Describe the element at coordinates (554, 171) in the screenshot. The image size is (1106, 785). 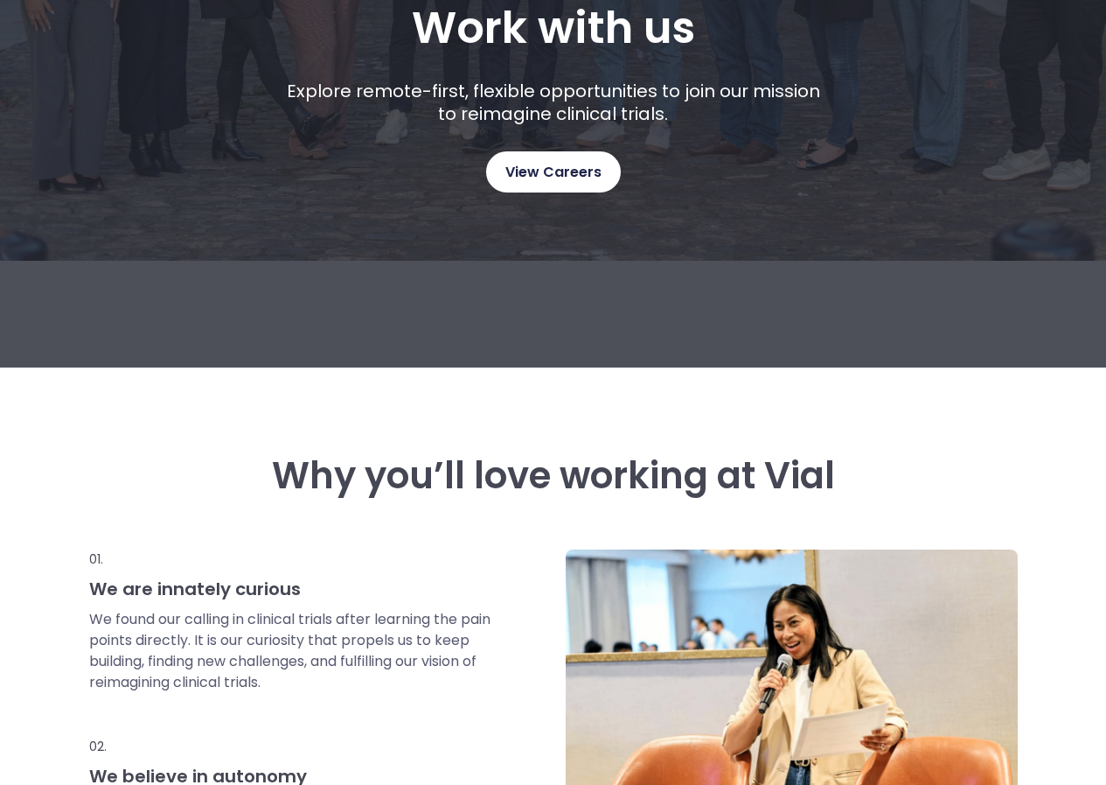
I see `a: View Careers` at that location.